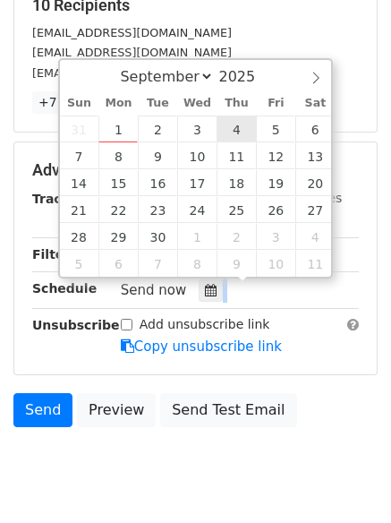 The height and width of the screenshot is (523, 391). What do you see at coordinates (118, 263) in the screenshot?
I see `span: October 6, 2025` at bounding box center [118, 263].